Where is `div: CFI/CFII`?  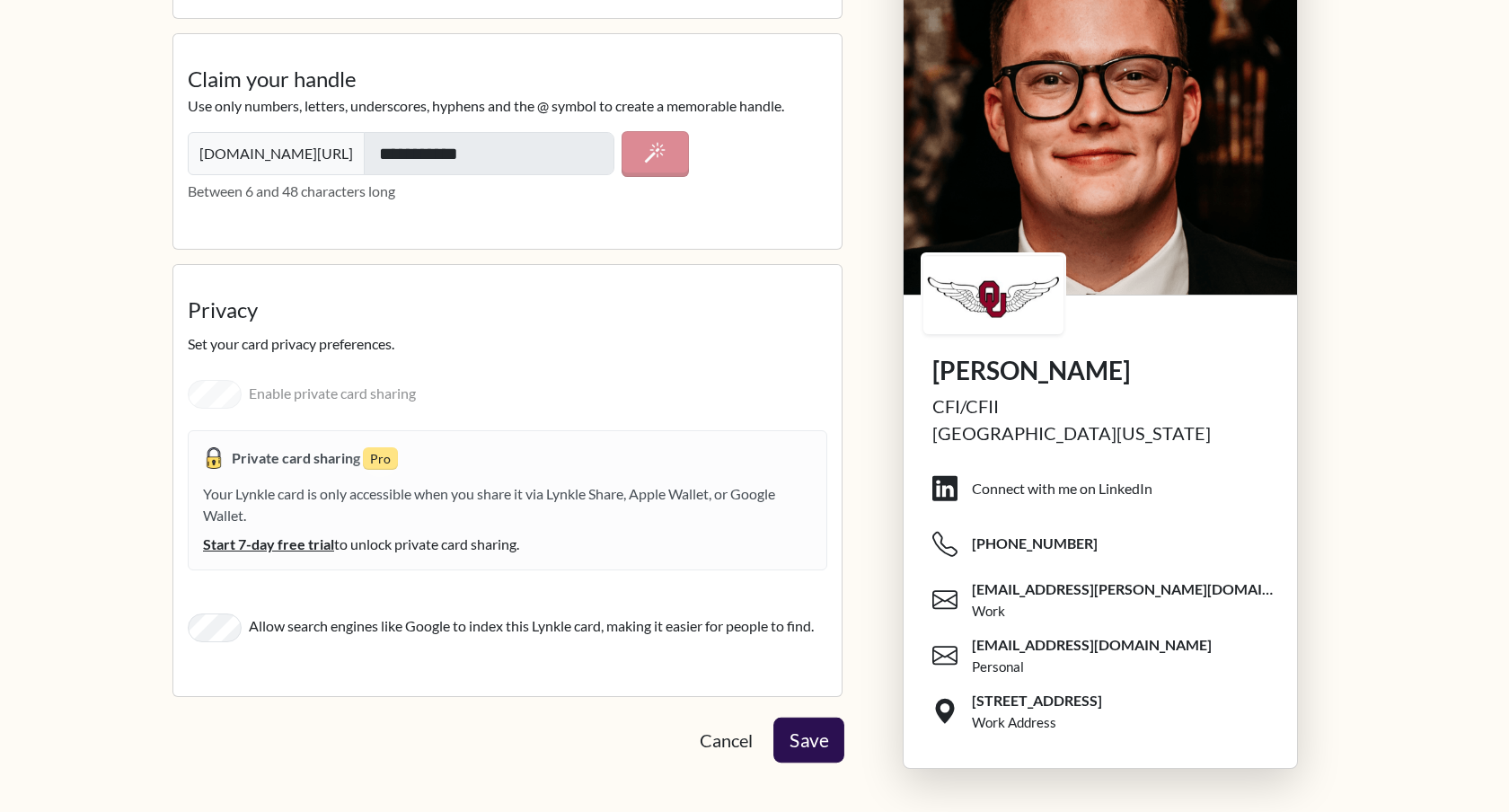
div: CFI/CFII is located at coordinates (1100, 406).